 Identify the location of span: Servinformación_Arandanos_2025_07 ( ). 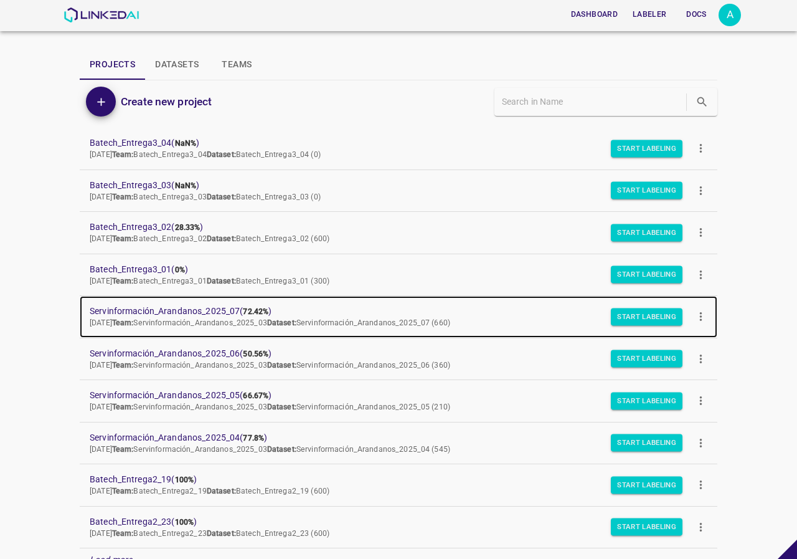
(389, 311).